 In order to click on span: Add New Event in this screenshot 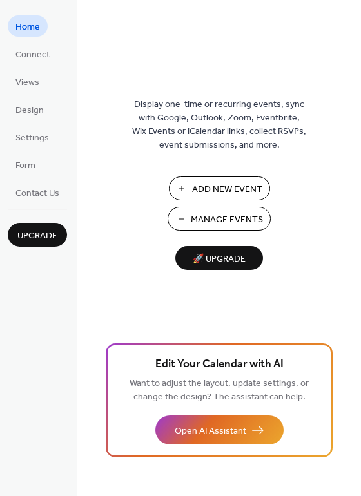, I will do `click(227, 189)`.